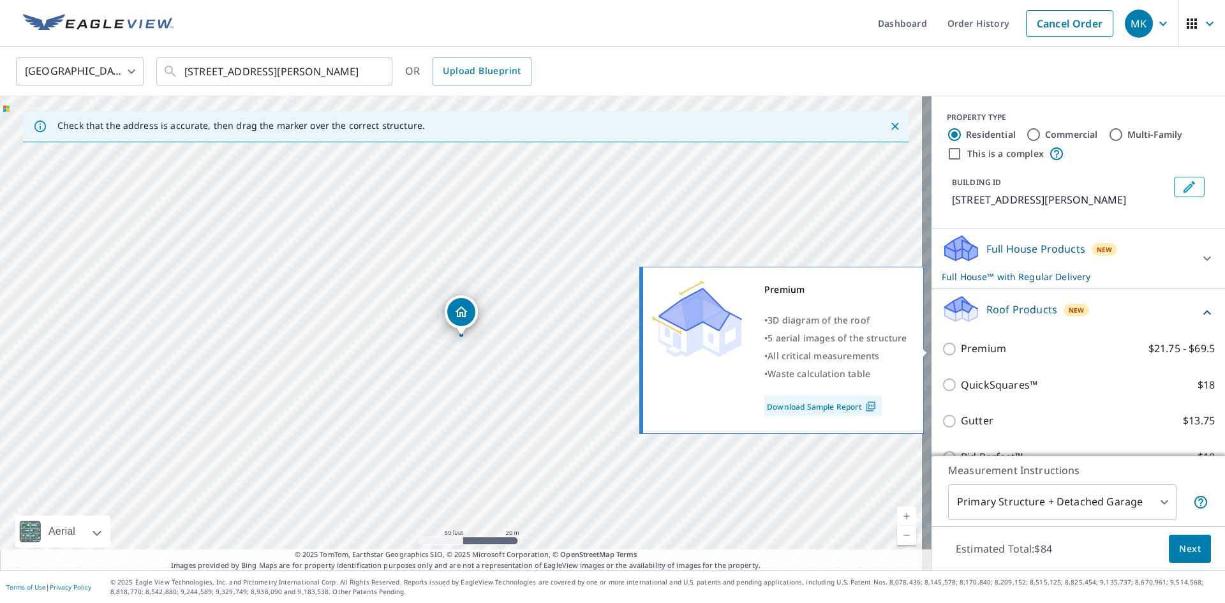 The image size is (1225, 603). What do you see at coordinates (819, 373) in the screenshot?
I see `span: Waste calculation table` at bounding box center [819, 373].